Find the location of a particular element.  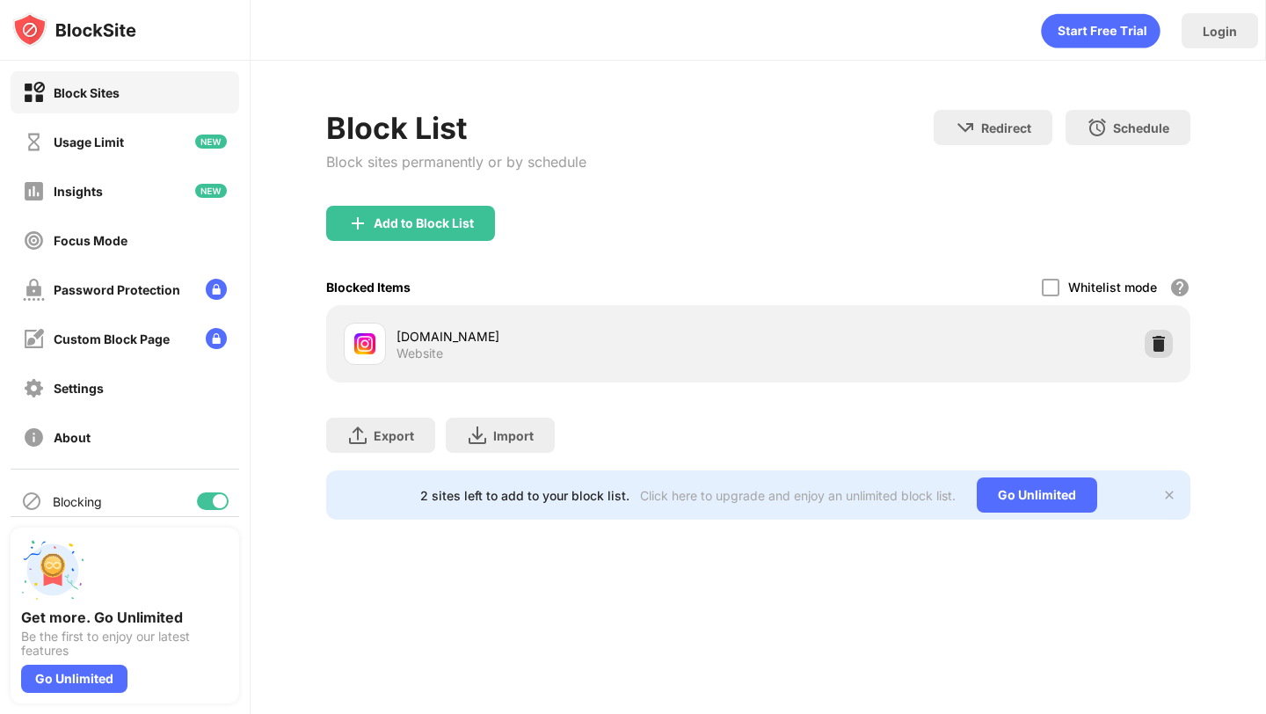

div: Block Sites is located at coordinates (86, 92).